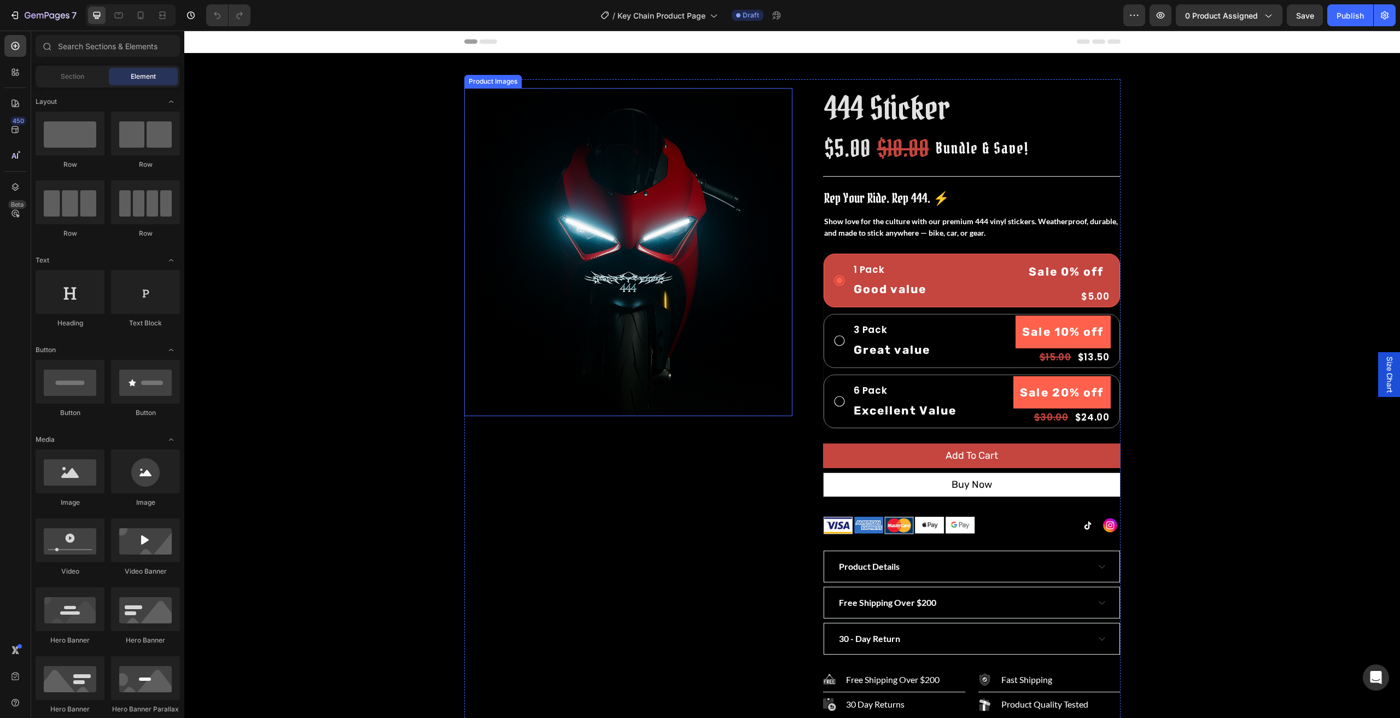 The width and height of the screenshot is (1400, 718). I want to click on div: $10.00, so click(719, 118).